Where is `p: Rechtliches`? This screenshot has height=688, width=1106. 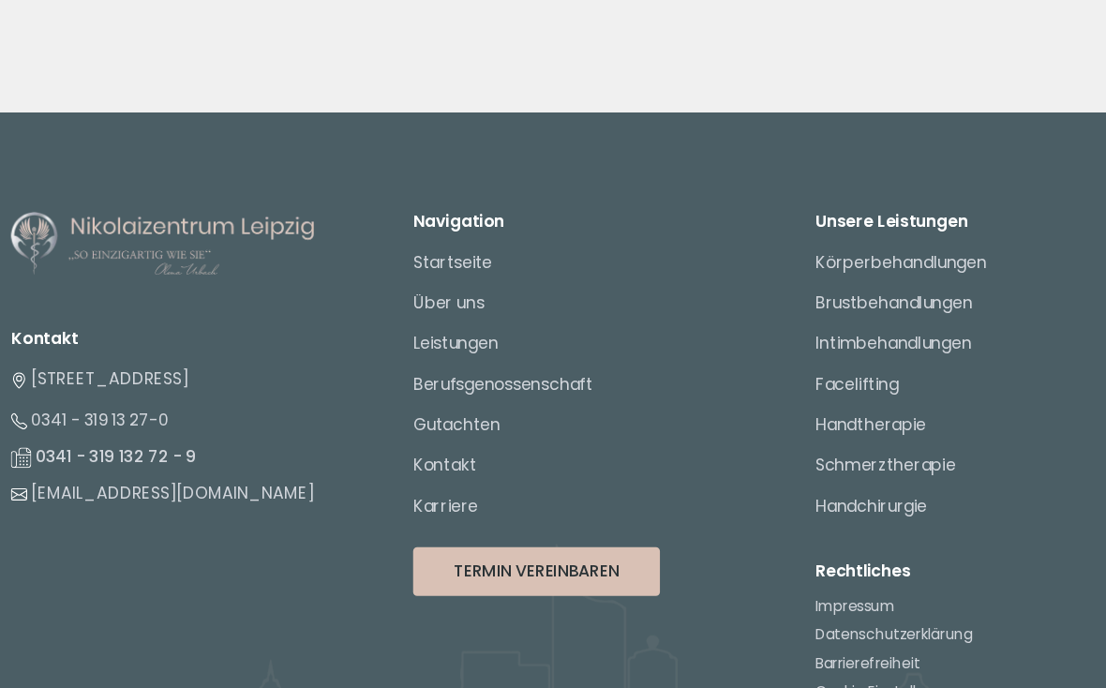 p: Rechtliches is located at coordinates (924, 556).